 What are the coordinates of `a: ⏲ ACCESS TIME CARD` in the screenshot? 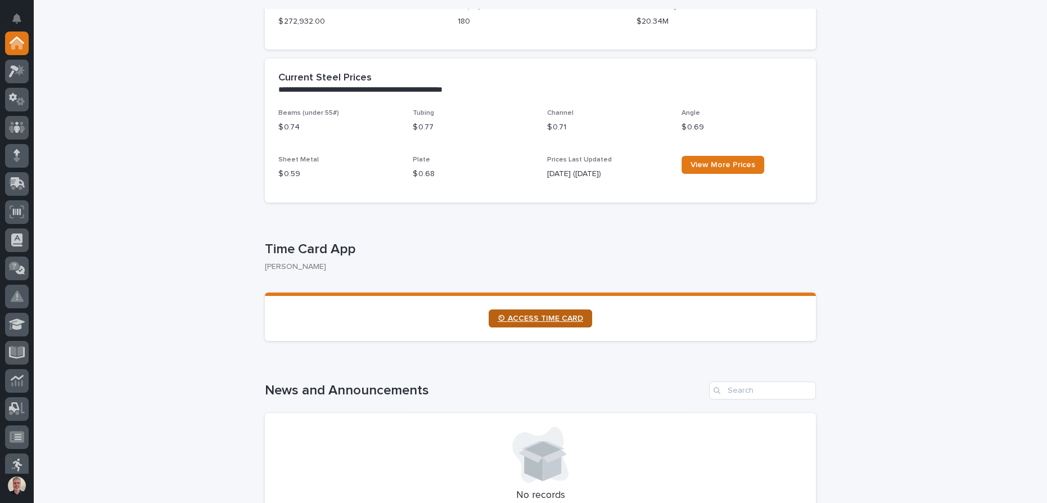 It's located at (540, 318).